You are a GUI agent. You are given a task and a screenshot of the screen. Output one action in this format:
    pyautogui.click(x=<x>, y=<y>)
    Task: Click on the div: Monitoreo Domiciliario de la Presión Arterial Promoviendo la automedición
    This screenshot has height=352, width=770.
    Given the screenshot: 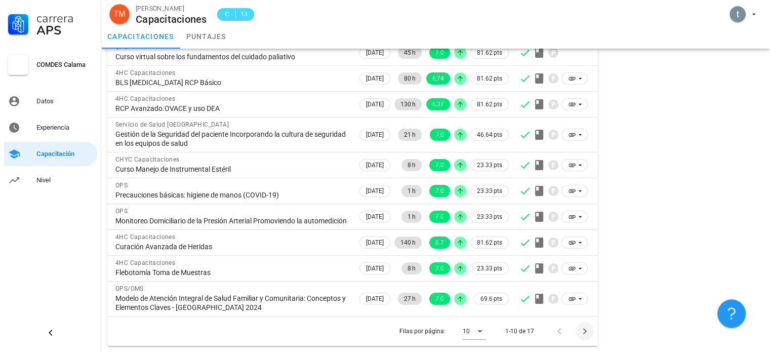 What is the action you would take?
    pyautogui.click(x=232, y=221)
    